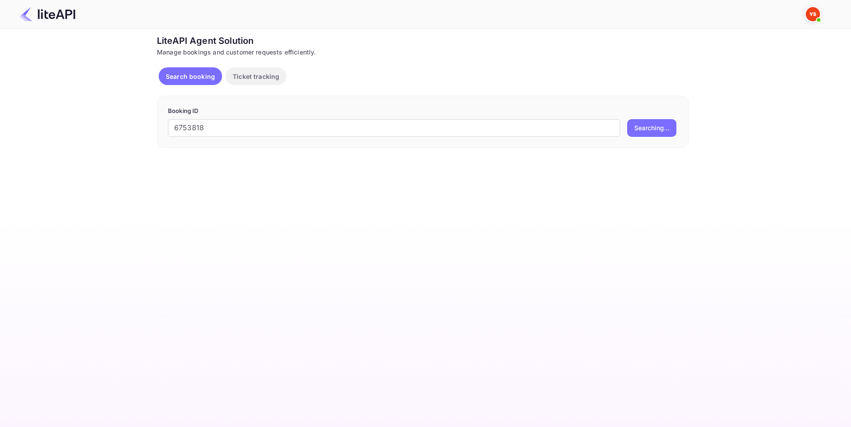 Image resolution: width=851 pixels, height=427 pixels. I want to click on img: LiteAPI Logo, so click(47, 14).